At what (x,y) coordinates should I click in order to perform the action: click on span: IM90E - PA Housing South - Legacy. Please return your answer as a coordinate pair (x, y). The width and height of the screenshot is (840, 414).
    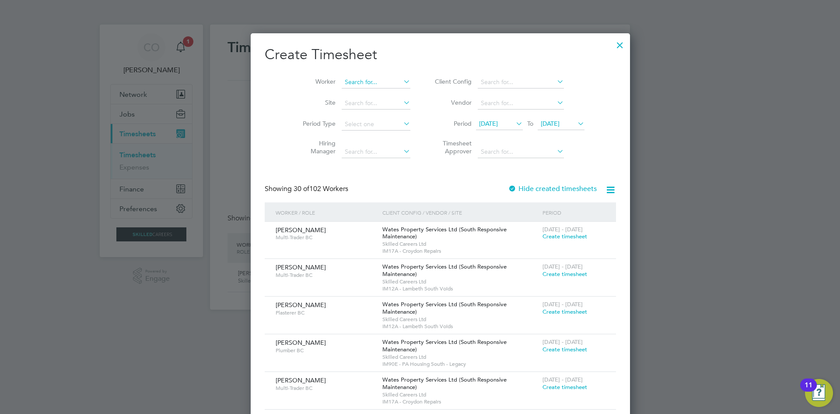
    Looking at the image, I should click on (460, 364).